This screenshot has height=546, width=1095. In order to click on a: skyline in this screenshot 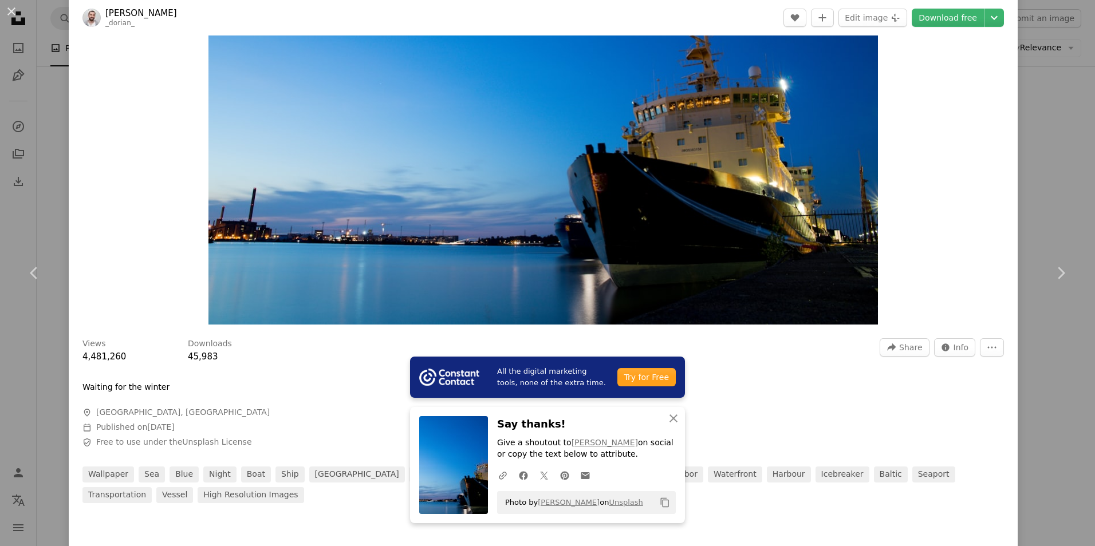, I will do `click(430, 475)`.